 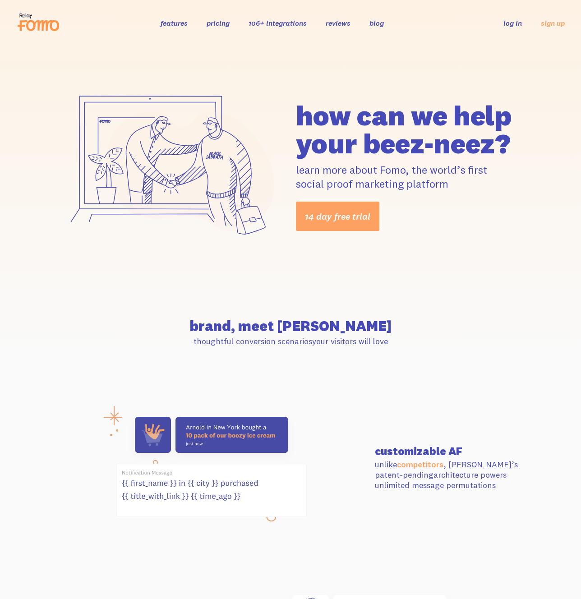 I want to click on a: sign up, so click(x=553, y=23).